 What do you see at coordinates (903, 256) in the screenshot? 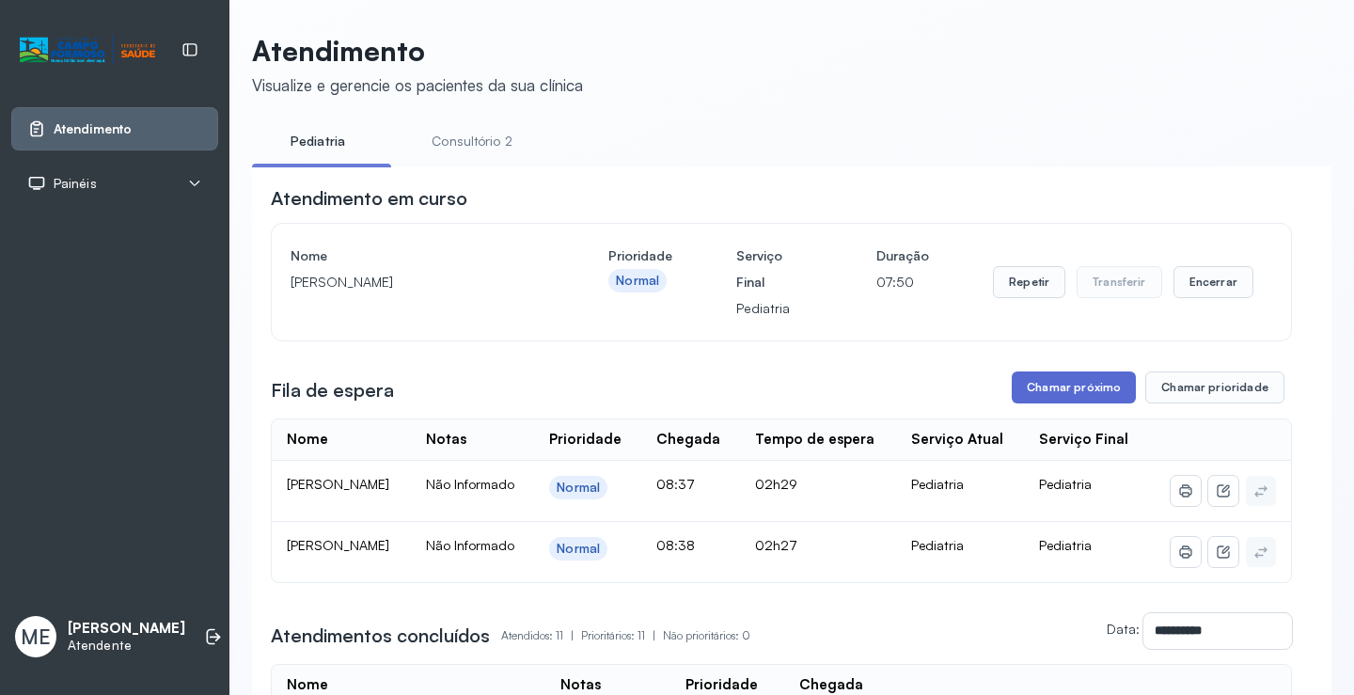
I see `h4: Duração` at bounding box center [903, 256].